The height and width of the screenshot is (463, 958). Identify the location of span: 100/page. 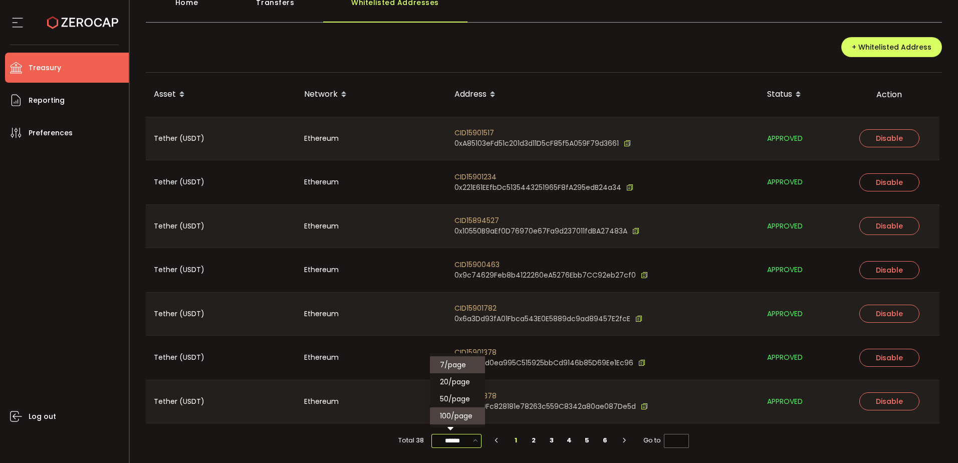
(456, 416).